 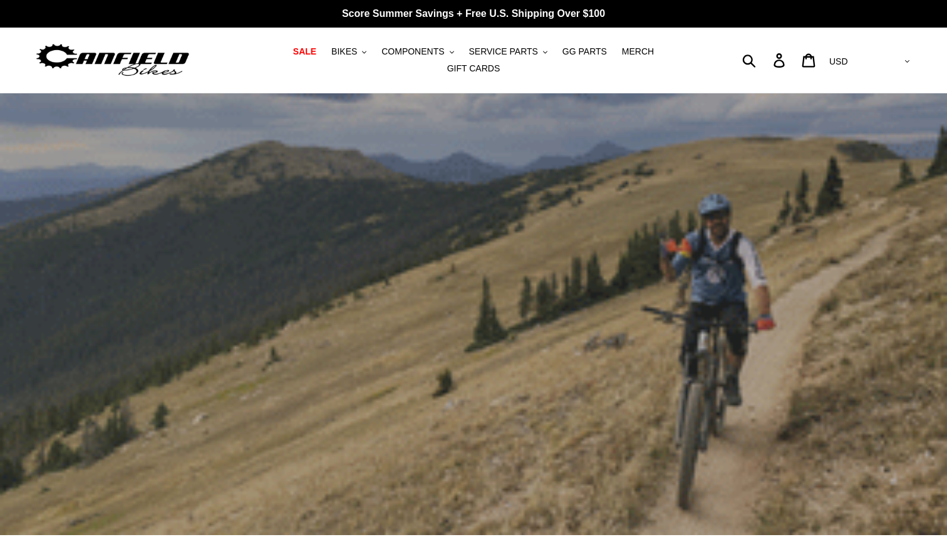 I want to click on span: BIKES, so click(x=344, y=51).